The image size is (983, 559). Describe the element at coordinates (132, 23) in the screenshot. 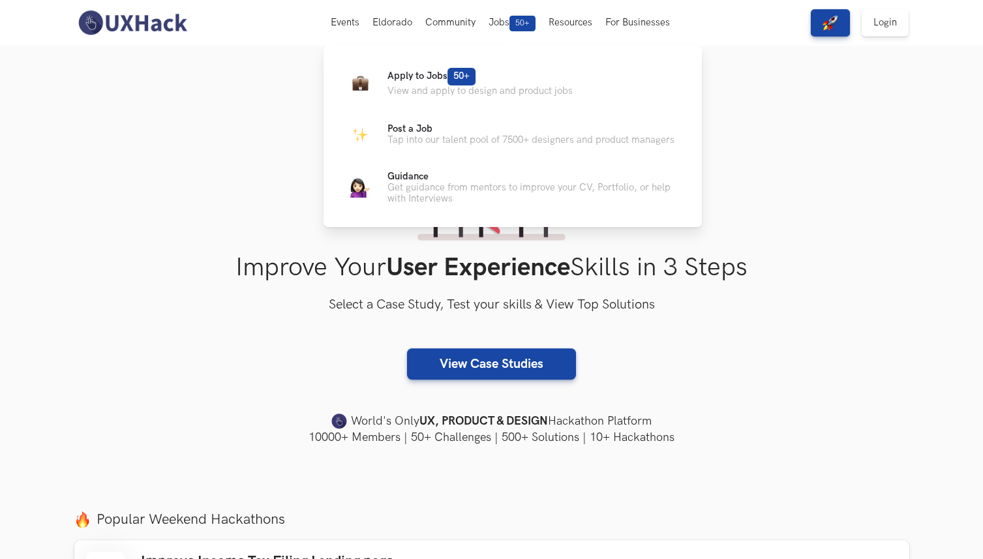

I see `img: UXHack-logo.png` at that location.